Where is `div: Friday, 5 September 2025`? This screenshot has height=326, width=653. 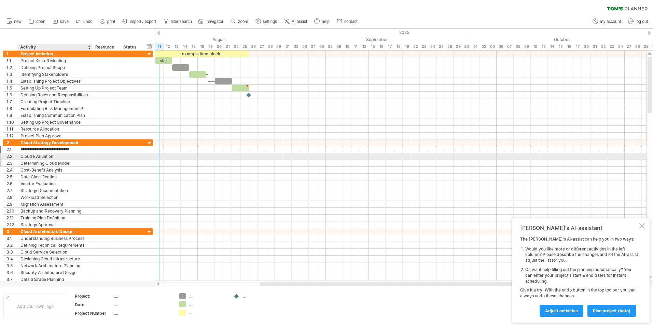 div: Friday, 5 September 2025 is located at coordinates (321, 46).